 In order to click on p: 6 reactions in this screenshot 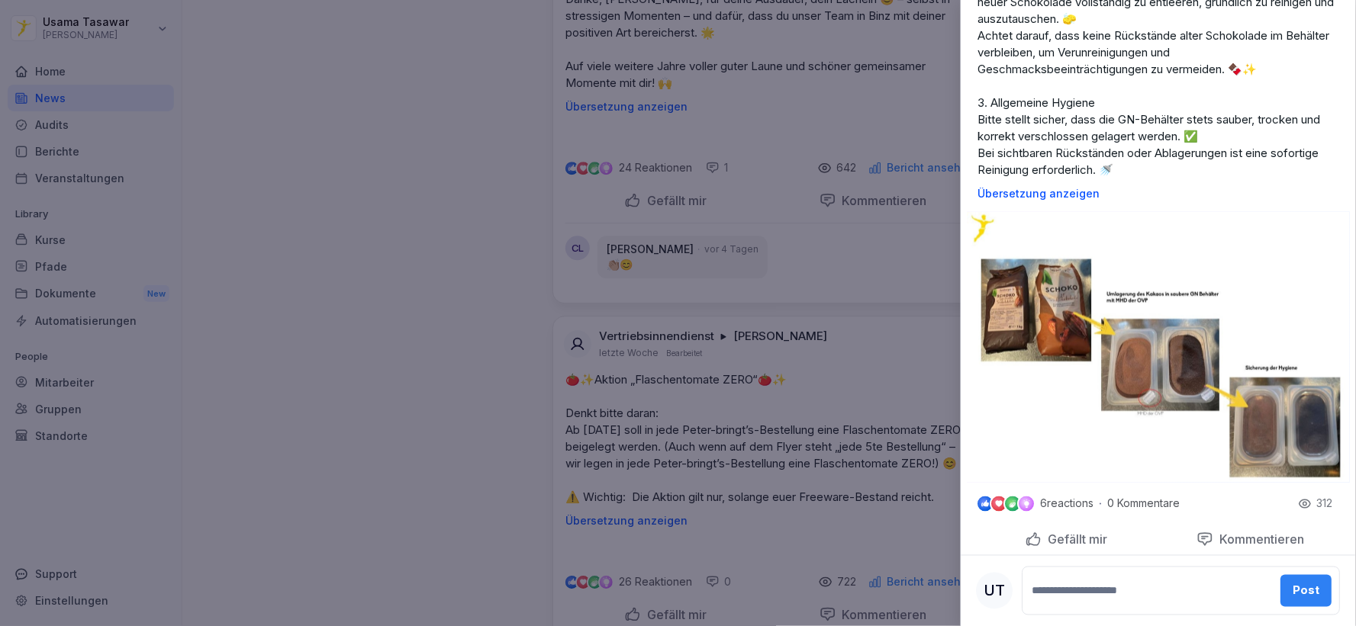, I will do `click(1067, 504)`.